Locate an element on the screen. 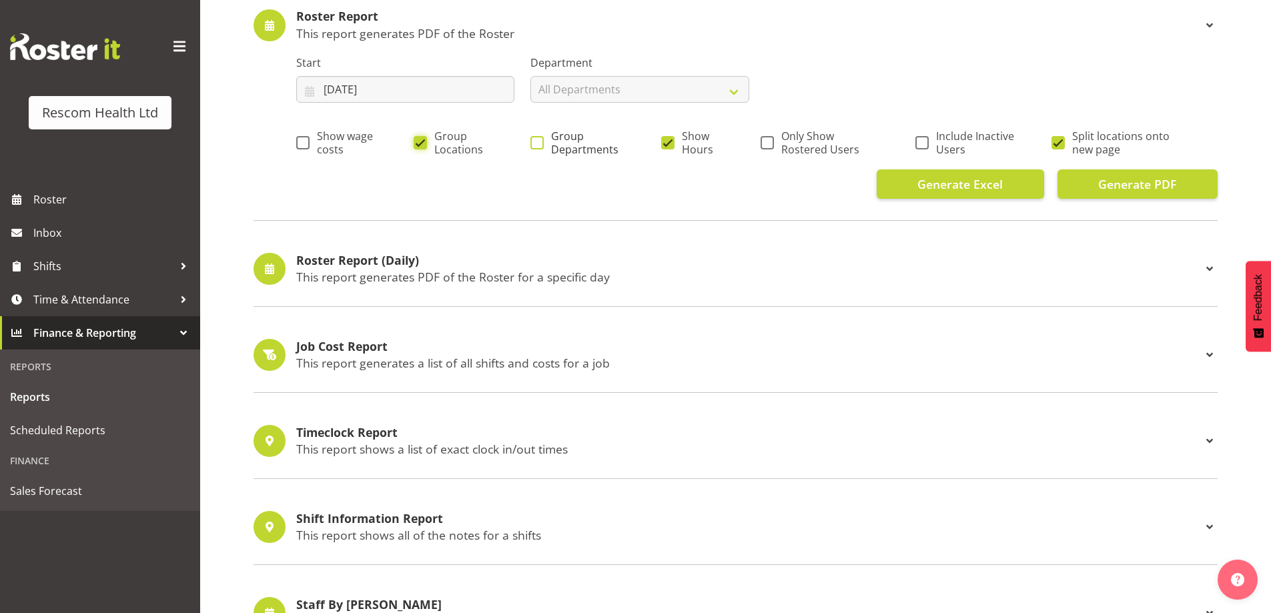  label: Department is located at coordinates (639, 63).